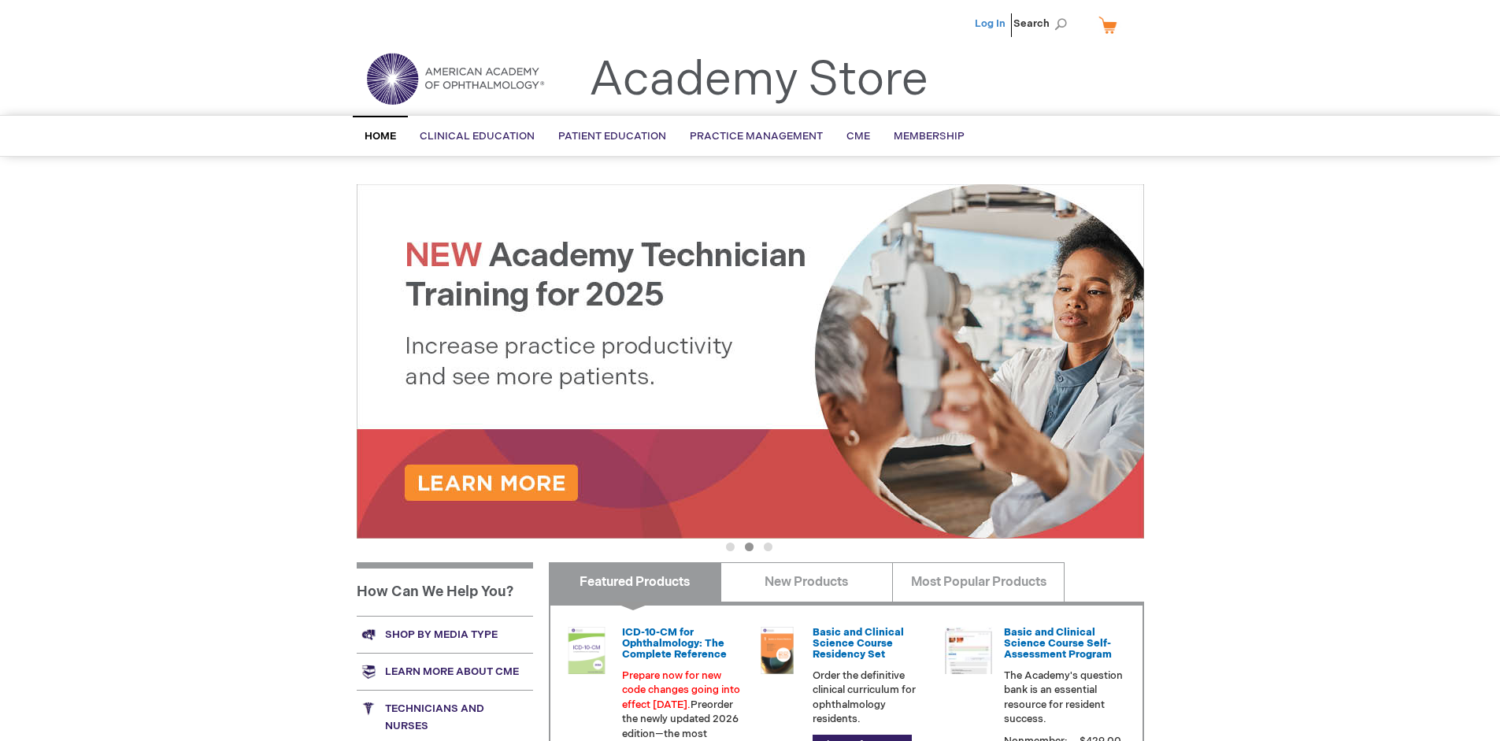 This screenshot has height=741, width=1500. What do you see at coordinates (1063, 697) in the screenshot?
I see `p: The Academy's question bank is an essential resource for resident success.` at bounding box center [1063, 697].